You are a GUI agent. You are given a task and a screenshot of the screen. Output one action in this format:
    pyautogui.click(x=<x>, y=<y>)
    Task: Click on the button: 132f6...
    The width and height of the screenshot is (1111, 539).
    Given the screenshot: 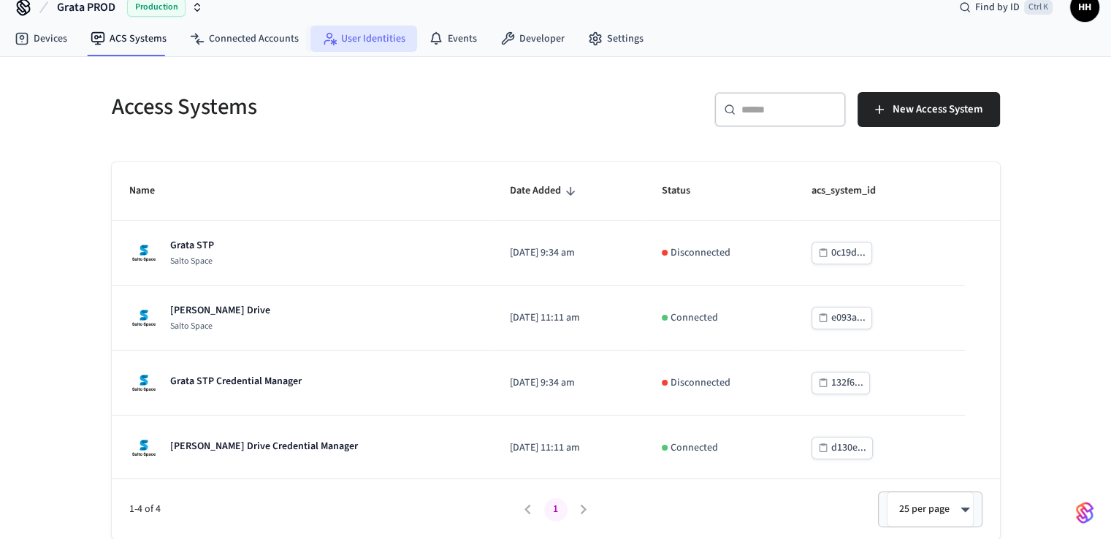 What is the action you would take?
    pyautogui.click(x=841, y=383)
    